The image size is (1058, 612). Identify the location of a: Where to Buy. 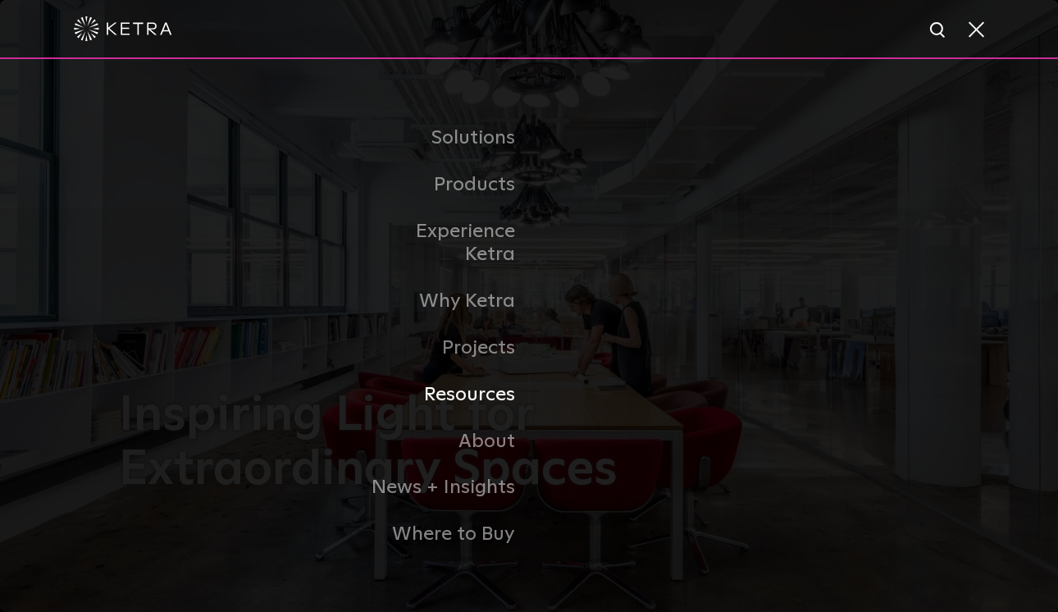
(445, 534).